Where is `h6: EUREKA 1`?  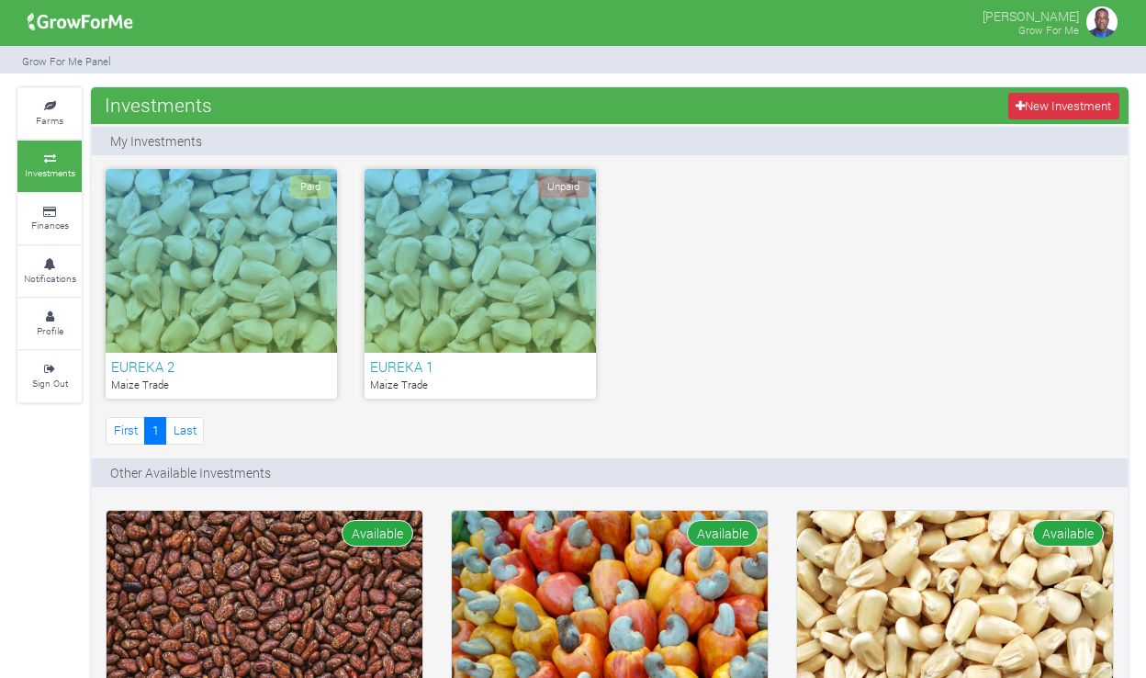 h6: EUREKA 1 is located at coordinates (480, 366).